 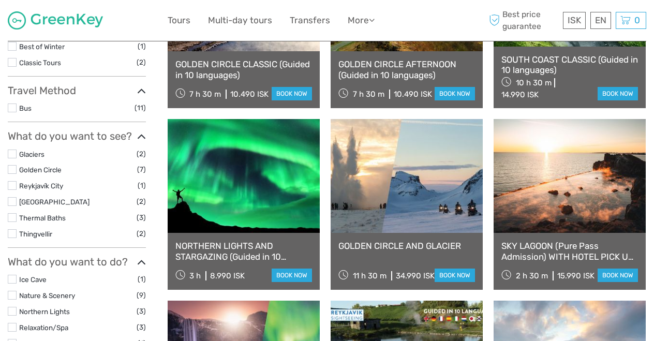 I want to click on a: Multi-day tours, so click(x=240, y=20).